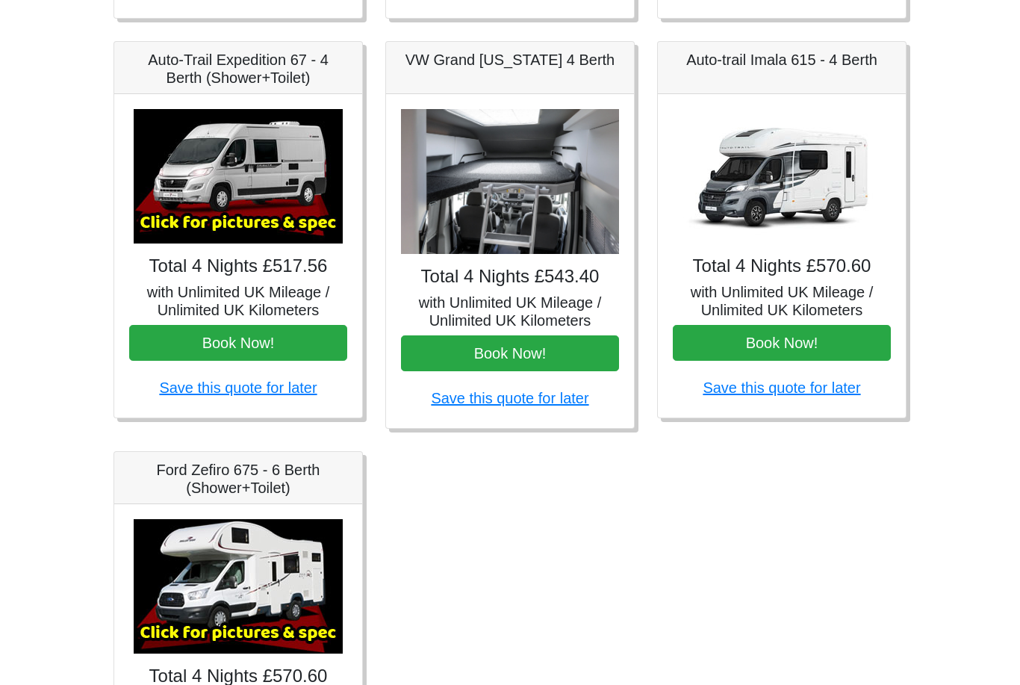 The image size is (1020, 685). What do you see at coordinates (238, 479) in the screenshot?
I see `h5: Ford Zefiro 675 - 6 Berth (Shower+Toilet)` at bounding box center [238, 479].